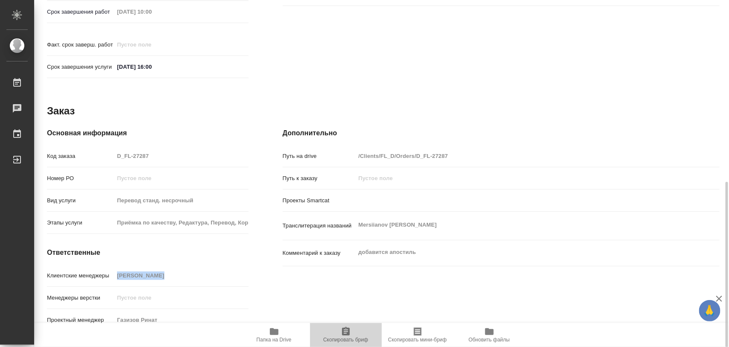 The width and height of the screenshot is (729, 347). What do you see at coordinates (319, 226) in the screenshot?
I see `p: Транслитерация названий` at bounding box center [319, 226].